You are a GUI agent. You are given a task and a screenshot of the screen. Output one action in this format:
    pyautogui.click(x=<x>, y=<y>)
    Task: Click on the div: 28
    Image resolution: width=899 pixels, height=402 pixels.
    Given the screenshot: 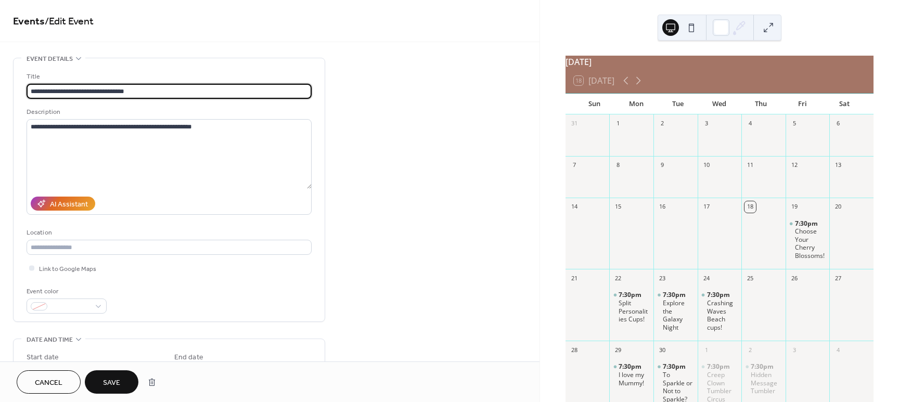 What is the action you would take?
    pyautogui.click(x=574, y=350)
    